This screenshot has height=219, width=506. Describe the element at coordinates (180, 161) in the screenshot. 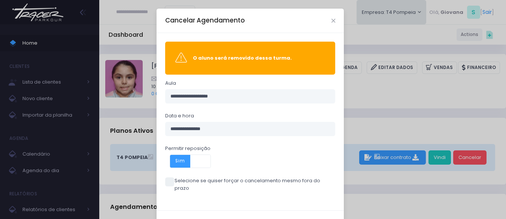

I see `span: Sim` at that location.